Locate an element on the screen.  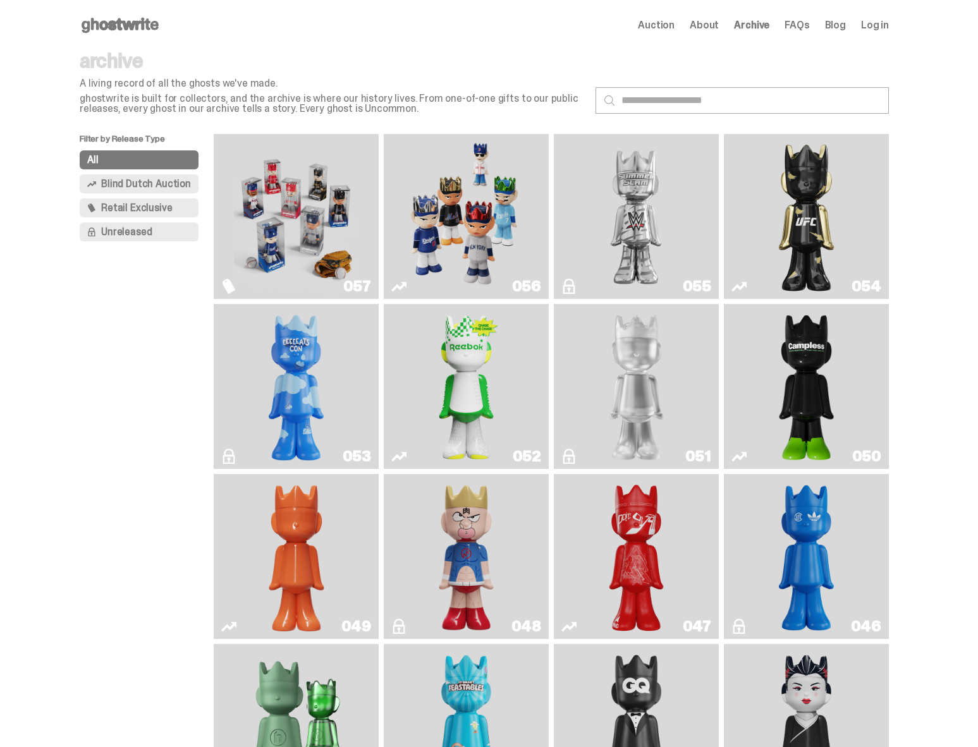
p: A living record of all the ghosts we've made. is located at coordinates (332, 83).